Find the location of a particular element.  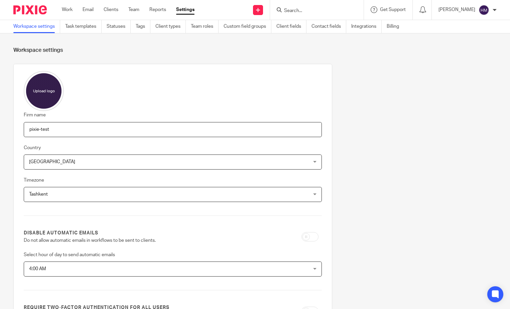

a: Client types is located at coordinates (170, 26).